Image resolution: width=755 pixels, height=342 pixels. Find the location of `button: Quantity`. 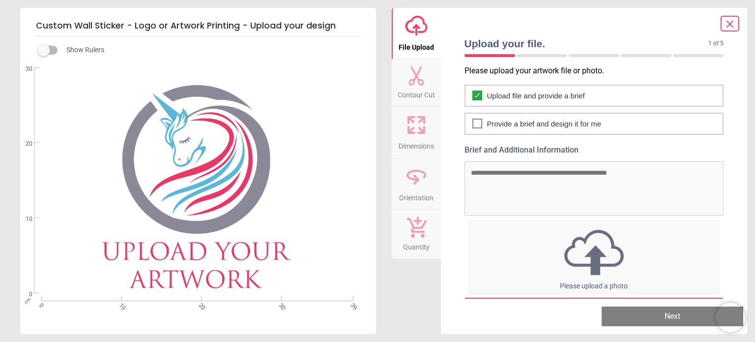

button: Quantity is located at coordinates (416, 234).